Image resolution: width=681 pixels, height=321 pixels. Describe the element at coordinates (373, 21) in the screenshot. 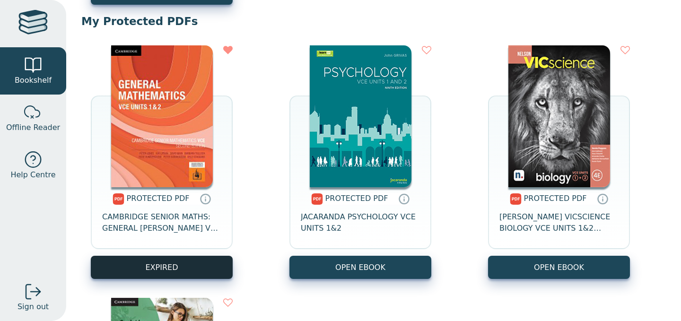

I see `p: My Protected PDFs` at that location.